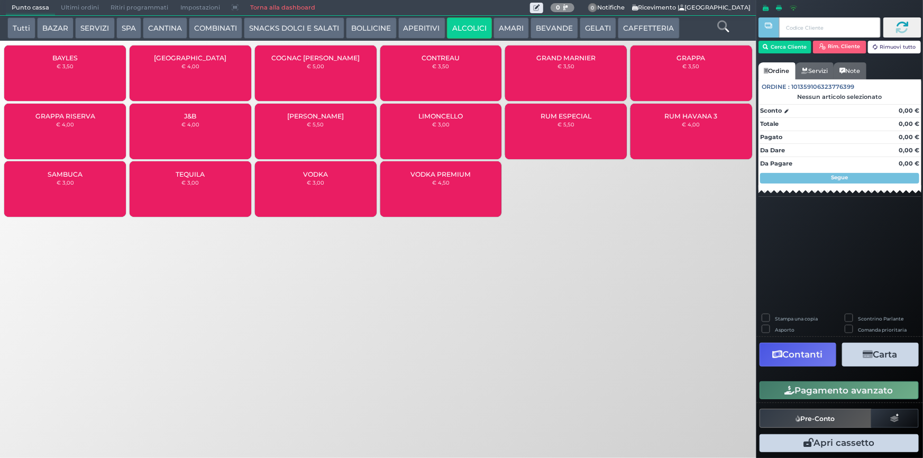 The width and height of the screenshot is (923, 458). I want to click on button: BOLLICINE, so click(371, 28).